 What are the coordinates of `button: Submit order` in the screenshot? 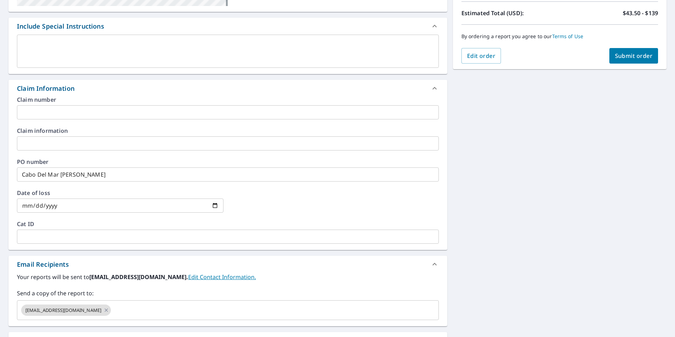 It's located at (634, 56).